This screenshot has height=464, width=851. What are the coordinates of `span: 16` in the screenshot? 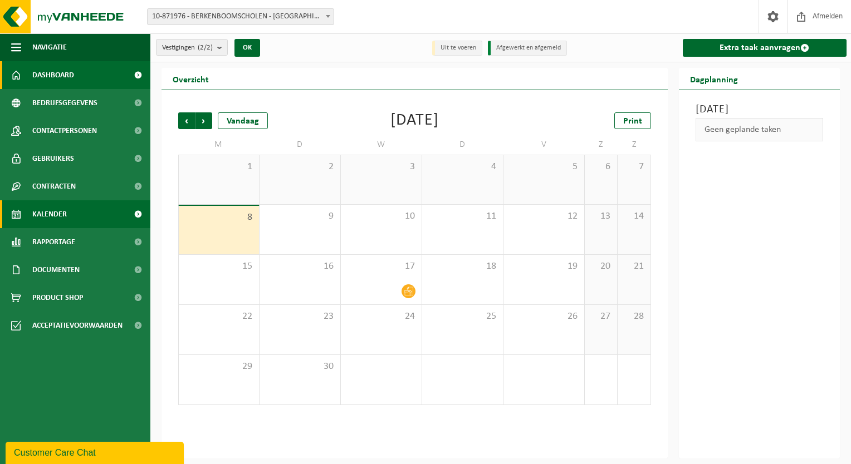 It's located at (300, 267).